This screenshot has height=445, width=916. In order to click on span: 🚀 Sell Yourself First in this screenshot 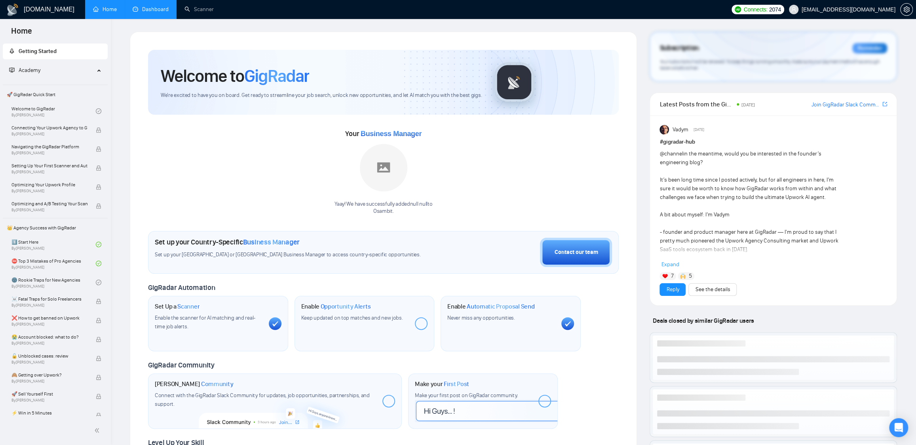, I will do `click(49, 394)`.